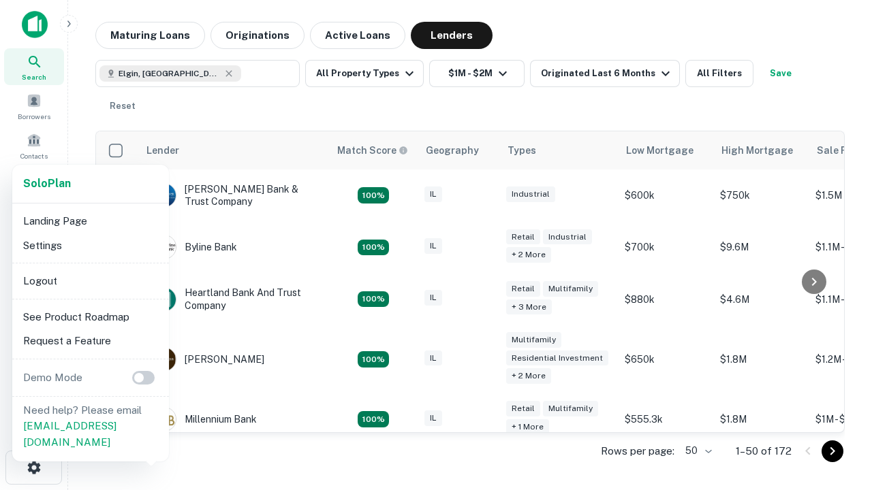 The image size is (872, 490). What do you see at coordinates (52, 378) in the screenshot?
I see `p: Demo Mode` at bounding box center [52, 378].